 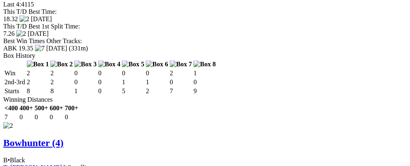 I want to click on td: Starts, so click(x=15, y=91).